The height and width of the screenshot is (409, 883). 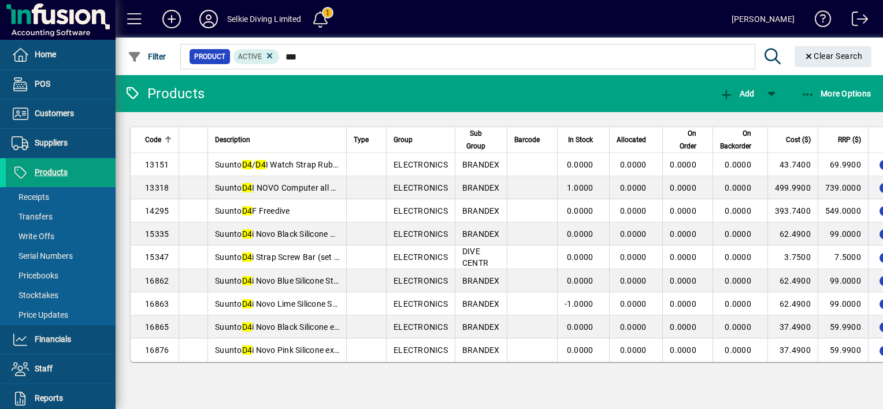 What do you see at coordinates (361, 140) in the screenshot?
I see `span: Type` at bounding box center [361, 140].